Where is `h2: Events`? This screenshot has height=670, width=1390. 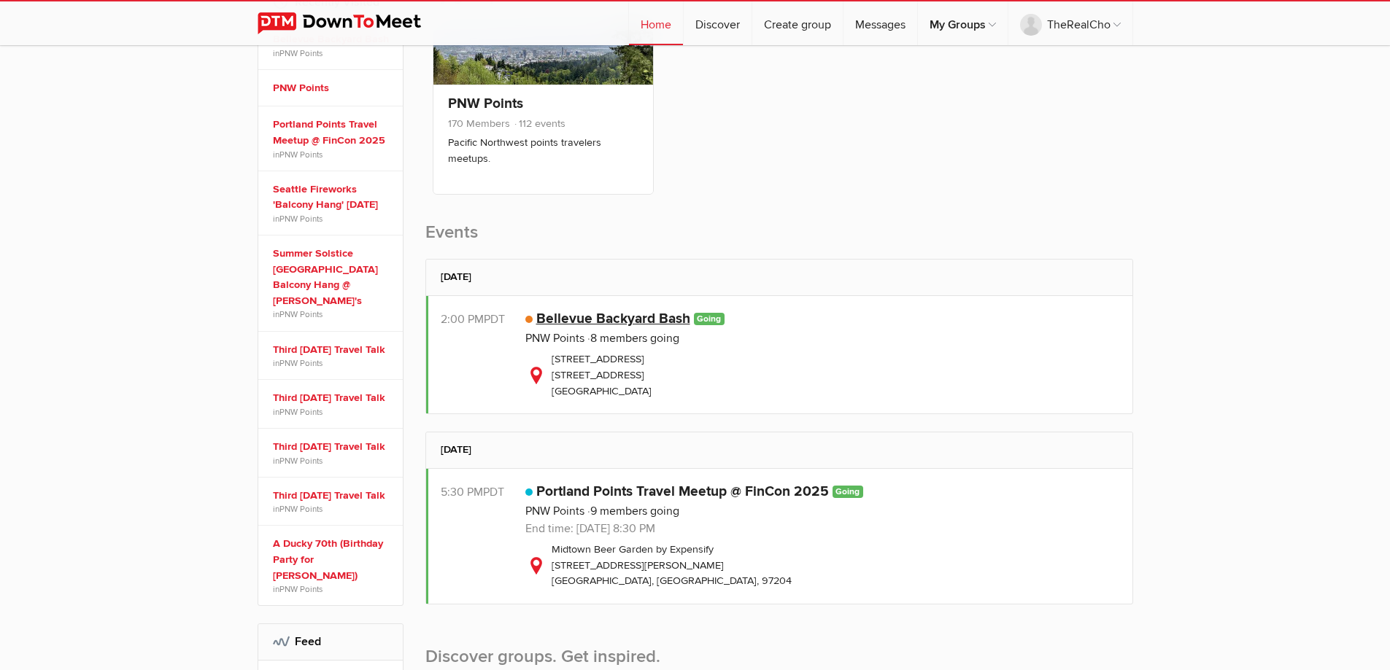 h2: Events is located at coordinates (779, 240).